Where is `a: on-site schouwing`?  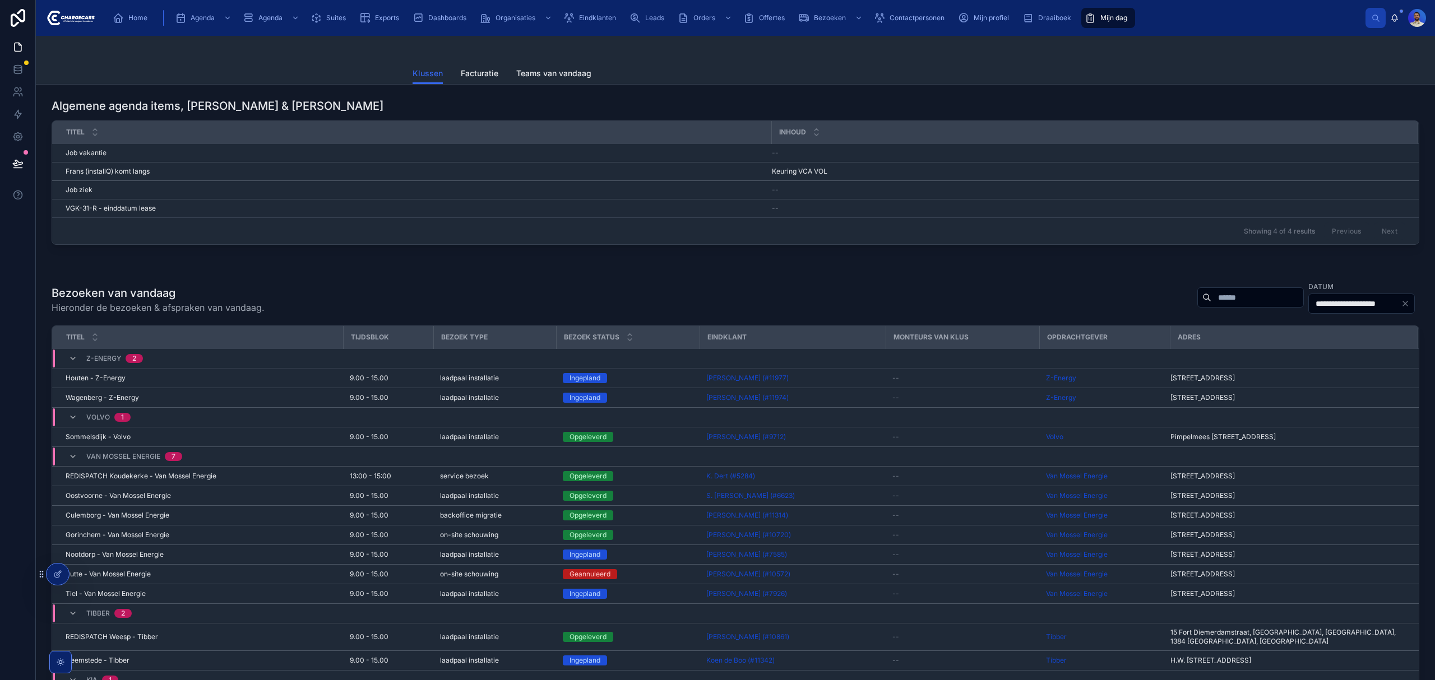
a: on-site schouwing is located at coordinates (494, 535).